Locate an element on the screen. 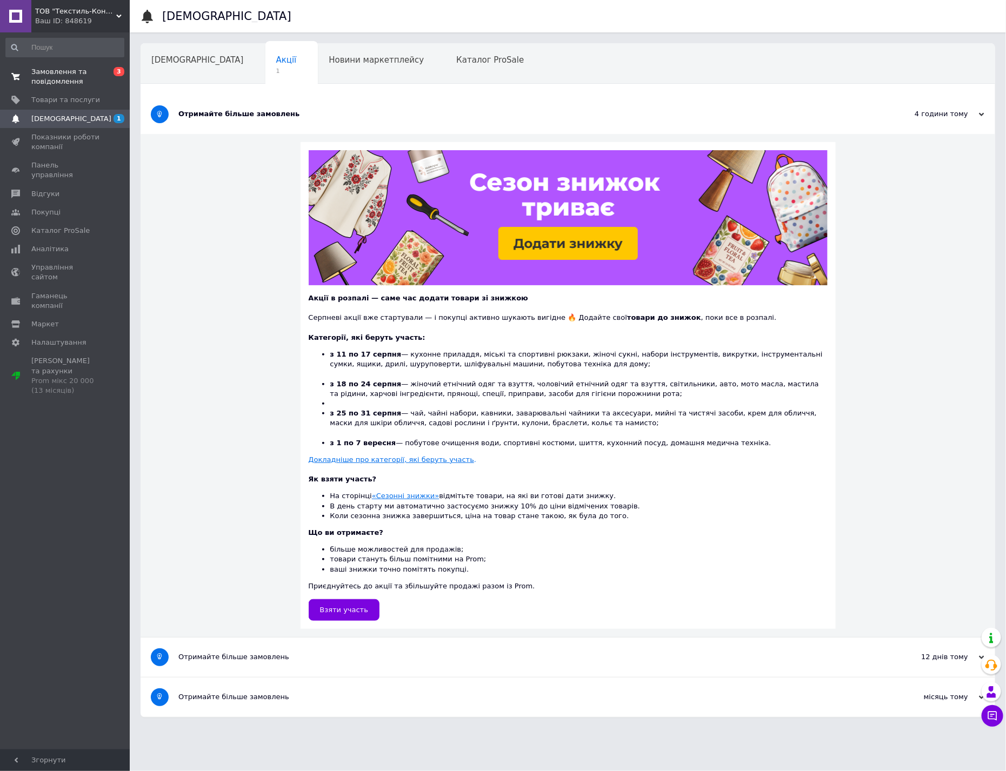  span: Управління сайтом is located at coordinates (65, 272).